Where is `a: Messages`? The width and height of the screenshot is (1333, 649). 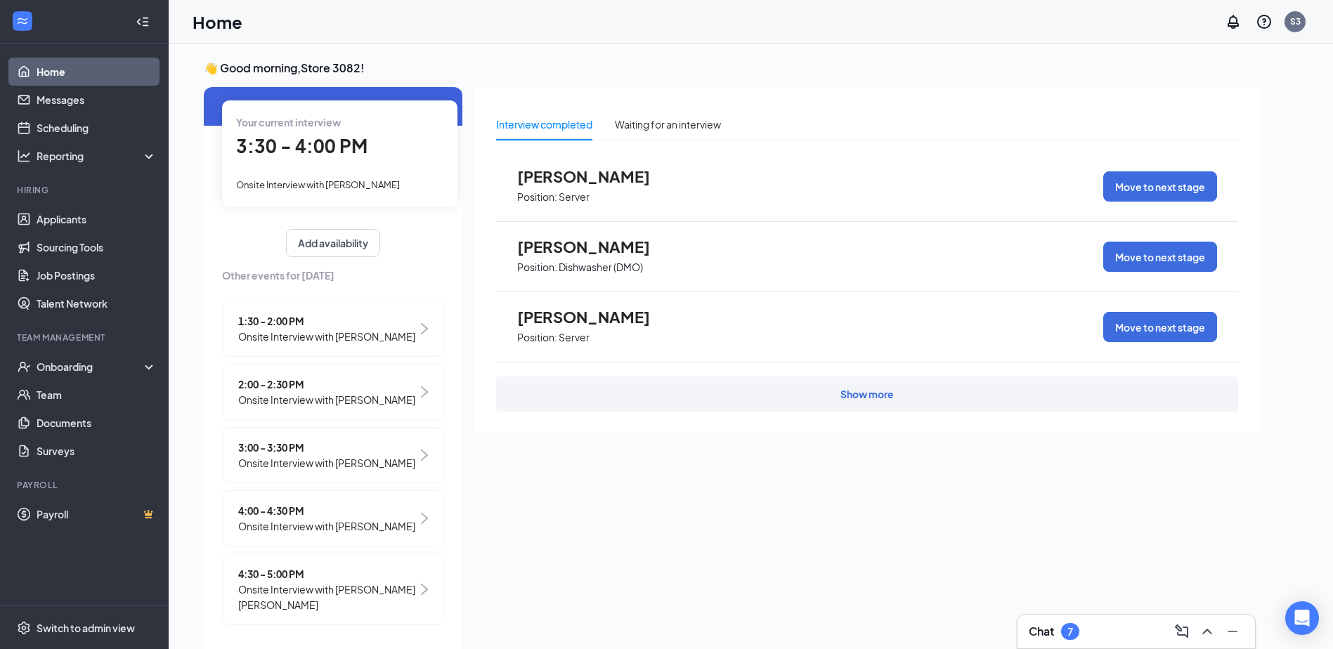 a: Messages is located at coordinates (96, 100).